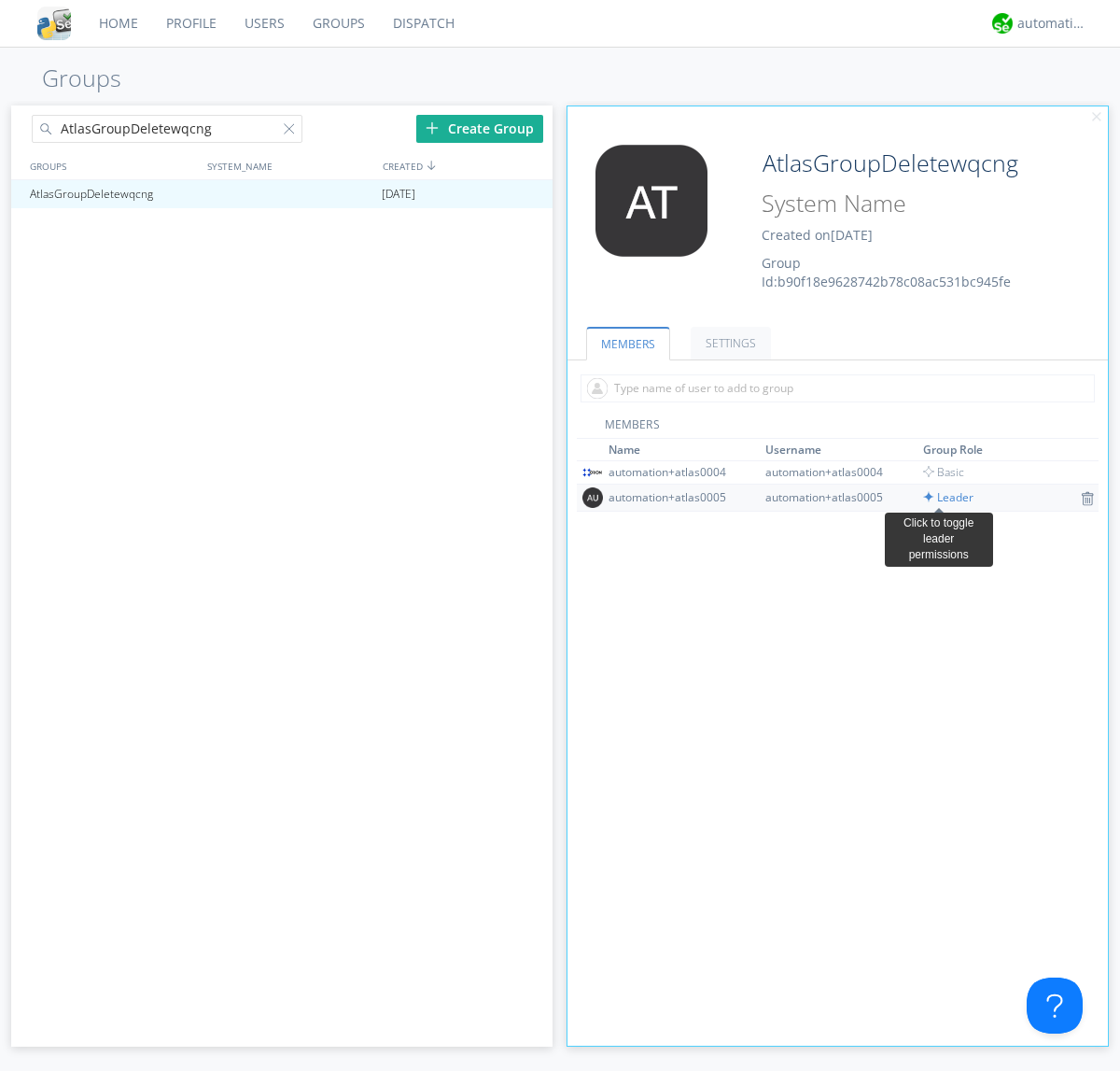 The height and width of the screenshot is (1071, 1120). Describe the element at coordinates (592, 471) in the screenshot. I see `img: orion-labs-logo.svg` at that location.